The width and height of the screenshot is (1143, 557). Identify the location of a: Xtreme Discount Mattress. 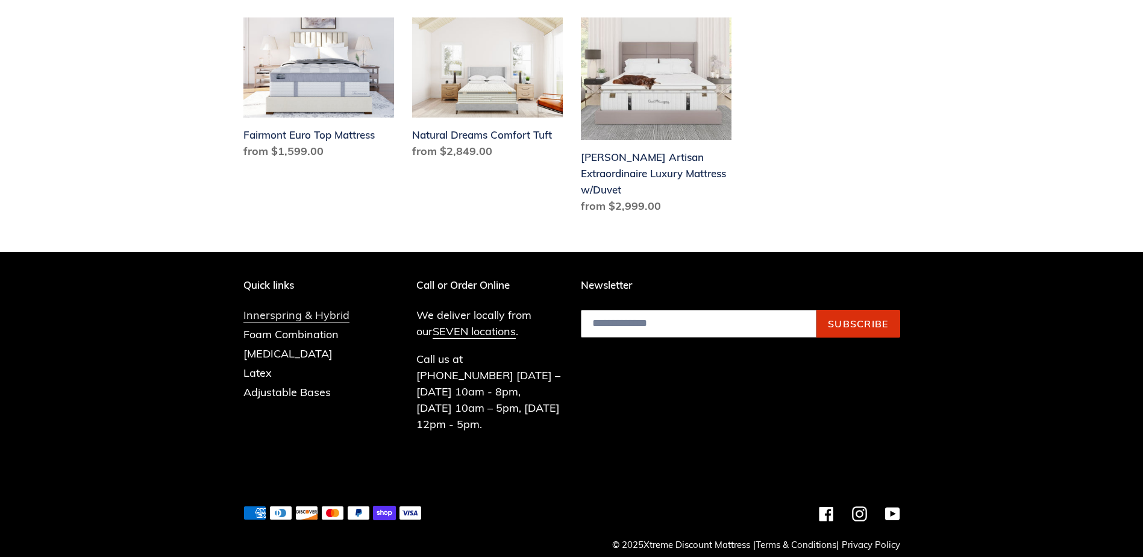
(696, 544).